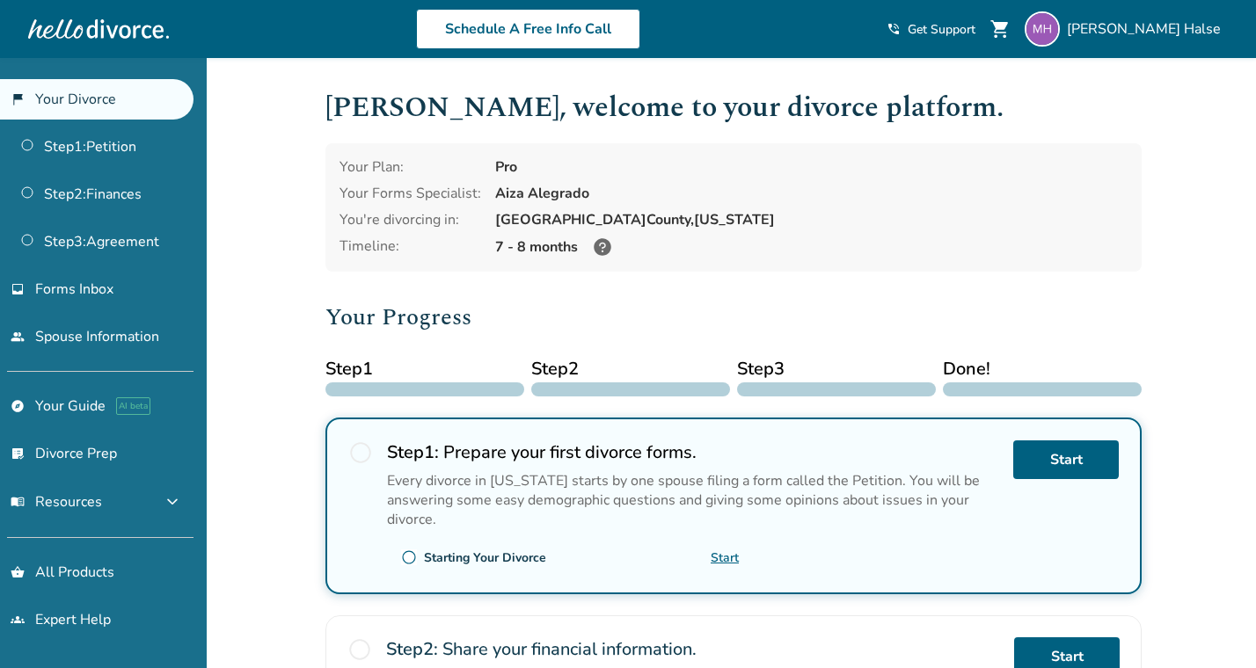 The image size is (1256, 668). What do you see at coordinates (1042, 29) in the screenshot?
I see `img: michaelakristenhalse@gmail.com` at bounding box center [1042, 29].